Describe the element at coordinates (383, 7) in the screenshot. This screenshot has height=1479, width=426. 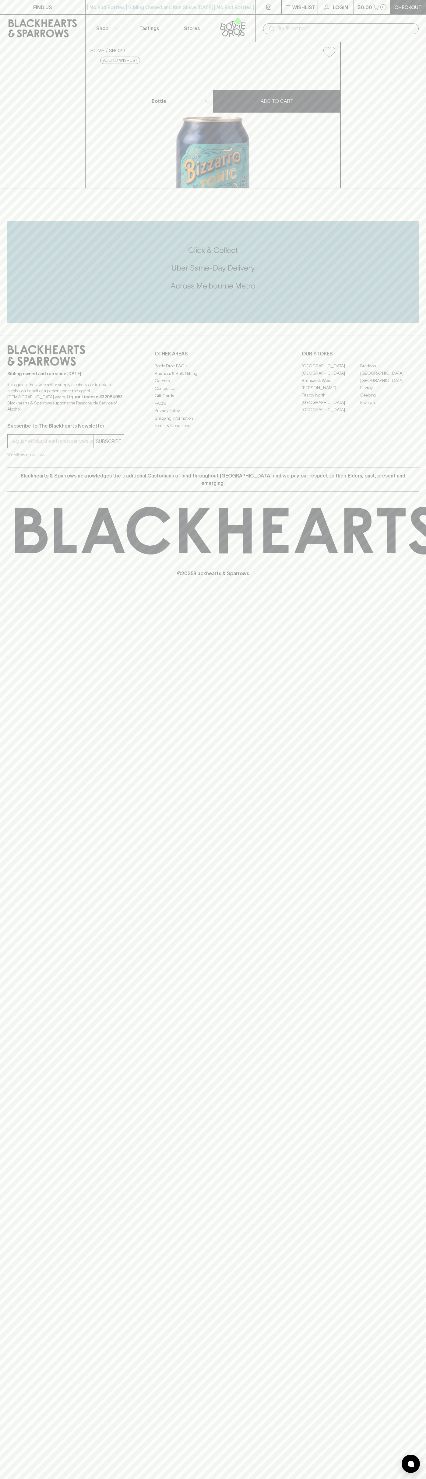
I see `p: 0` at that location.